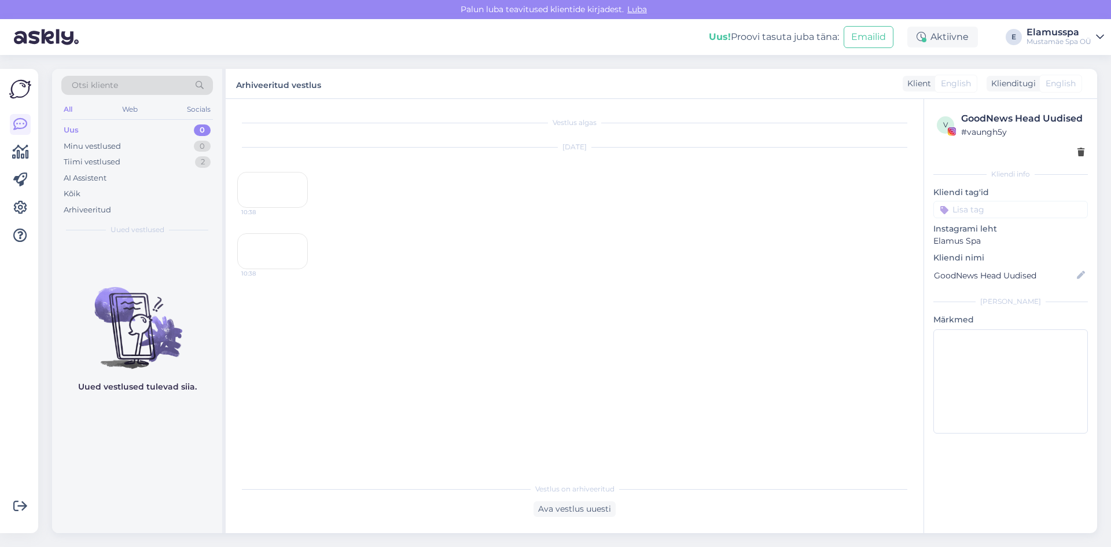 This screenshot has height=547, width=1111. Describe the element at coordinates (1010, 257) in the screenshot. I see `p: Kliendi nimi` at that location.